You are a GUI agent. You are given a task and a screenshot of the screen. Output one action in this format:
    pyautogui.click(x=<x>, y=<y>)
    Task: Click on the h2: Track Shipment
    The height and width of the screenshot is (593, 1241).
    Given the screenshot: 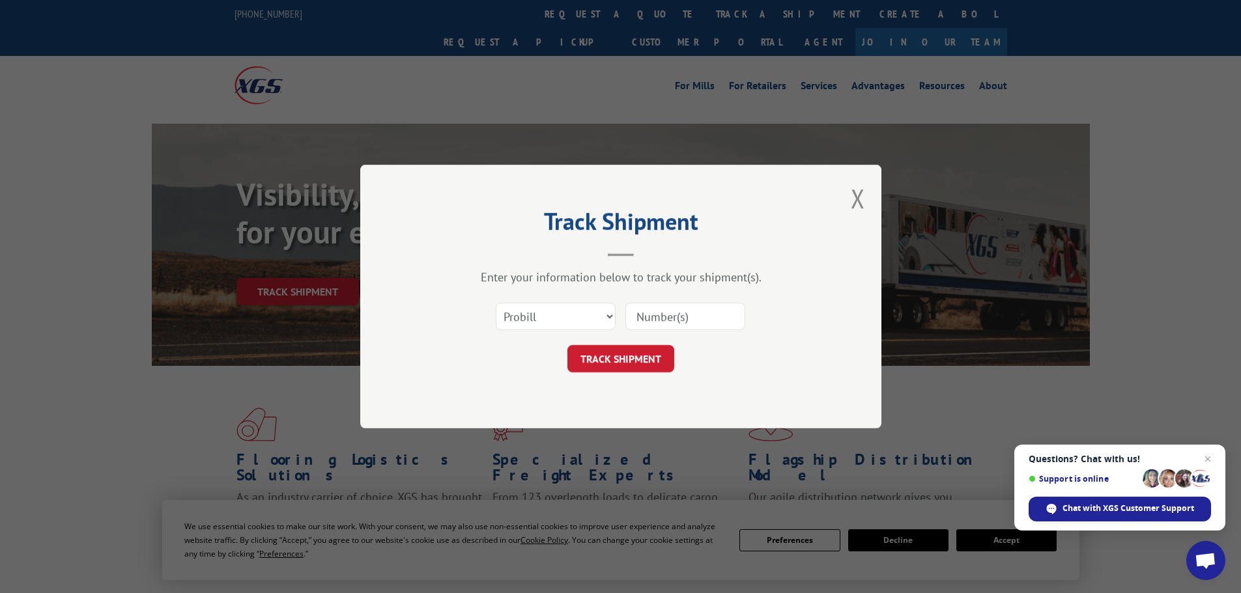 What is the action you would take?
    pyautogui.click(x=621, y=225)
    